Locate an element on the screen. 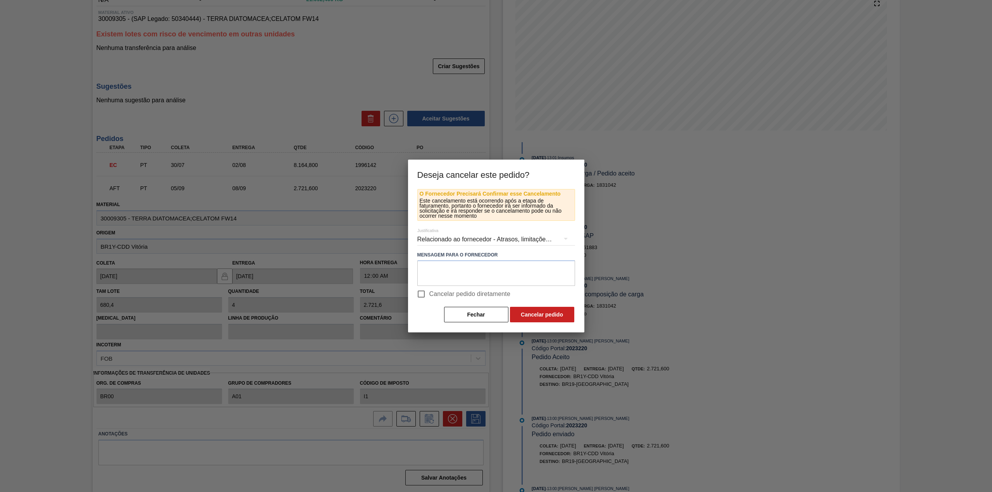  button: Fechar is located at coordinates (476, 315).